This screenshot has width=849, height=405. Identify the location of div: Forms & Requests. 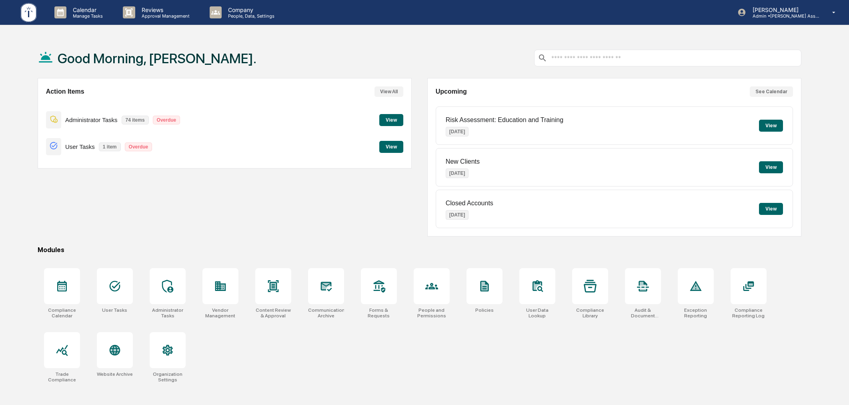
(379, 313).